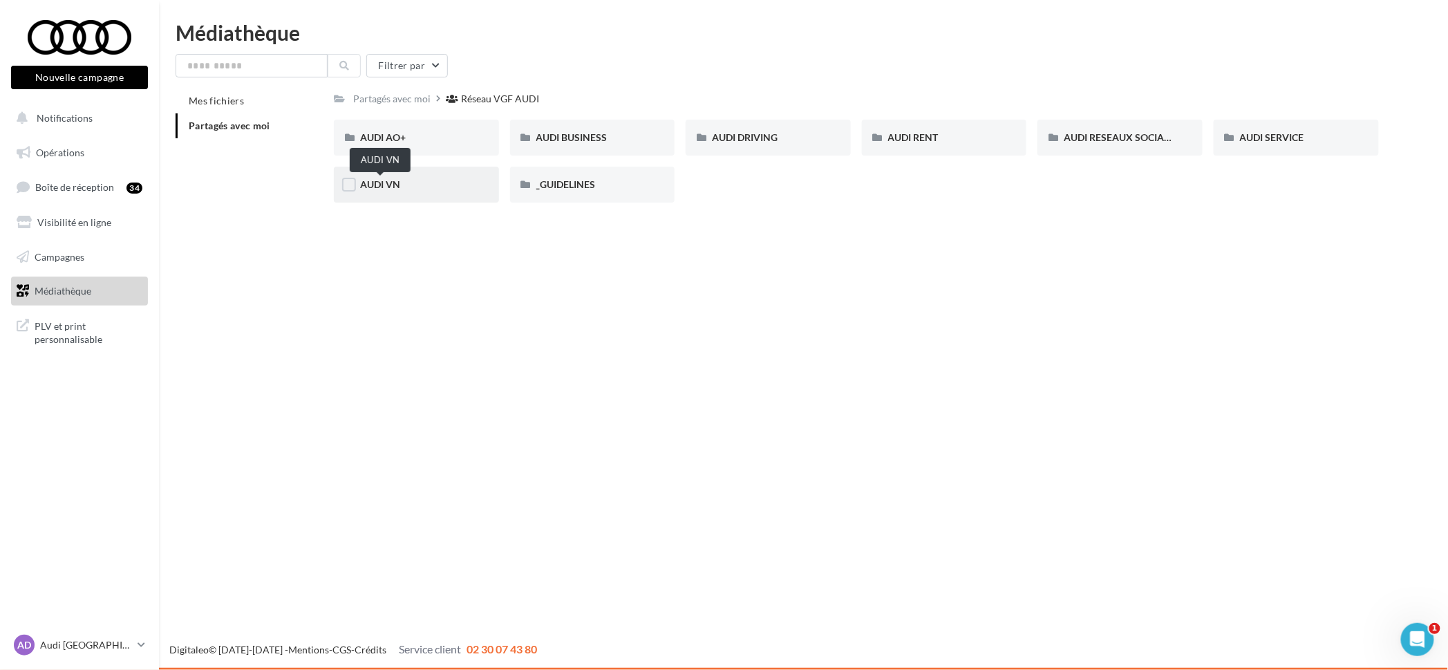 The width and height of the screenshot is (1448, 670). Describe the element at coordinates (308, 649) in the screenshot. I see `a: Mentions` at that location.